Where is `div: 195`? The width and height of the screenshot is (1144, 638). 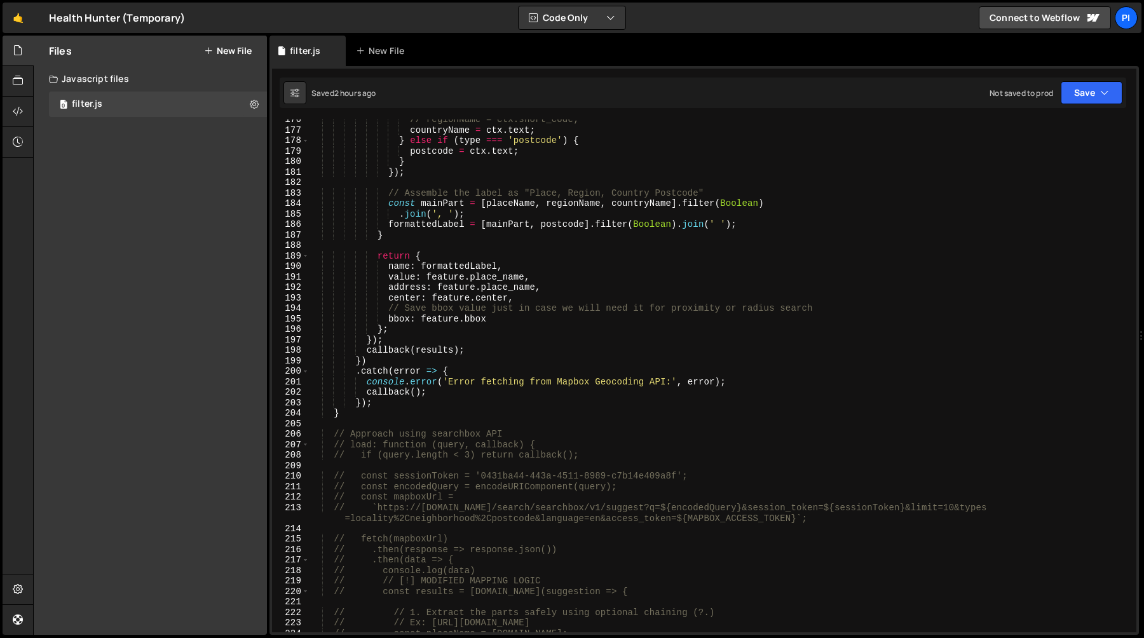
div: 195 is located at coordinates (290, 319).